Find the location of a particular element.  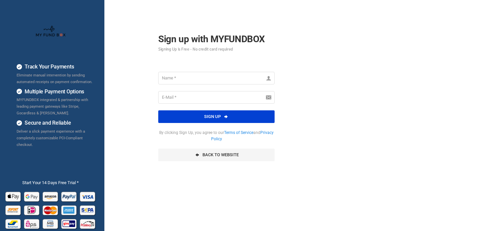

img: Mastercard Pay is located at coordinates (51, 210).